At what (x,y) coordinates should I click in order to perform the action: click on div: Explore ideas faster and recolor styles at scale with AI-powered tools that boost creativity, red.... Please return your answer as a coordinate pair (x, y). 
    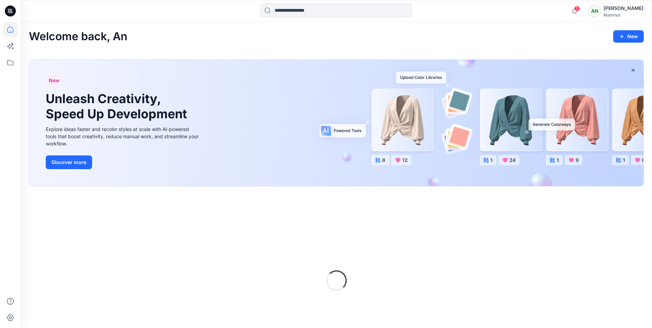
    Looking at the image, I should click on (123, 136).